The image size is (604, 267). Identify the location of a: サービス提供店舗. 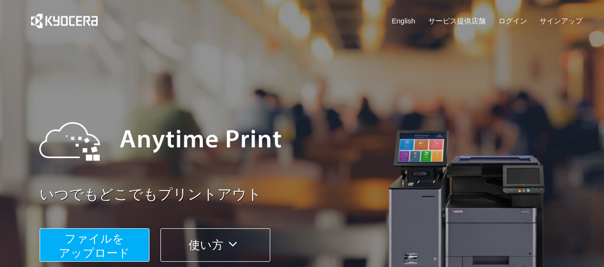
(457, 21).